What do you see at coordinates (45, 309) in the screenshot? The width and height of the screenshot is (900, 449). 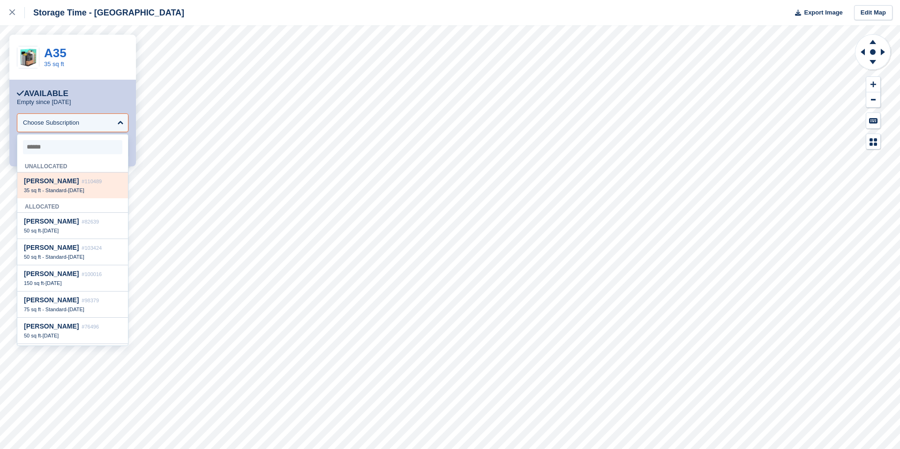 I see `span: 75 sq ft - Standard` at bounding box center [45, 309].